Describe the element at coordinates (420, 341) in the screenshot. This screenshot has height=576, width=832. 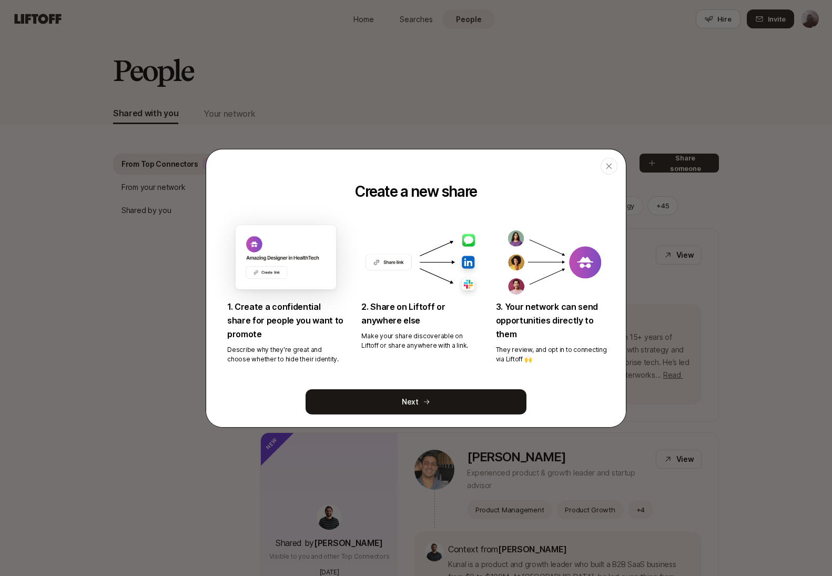
I see `p: Make your share discoverable on Liftoff or share anywhere with a link.` at that location.